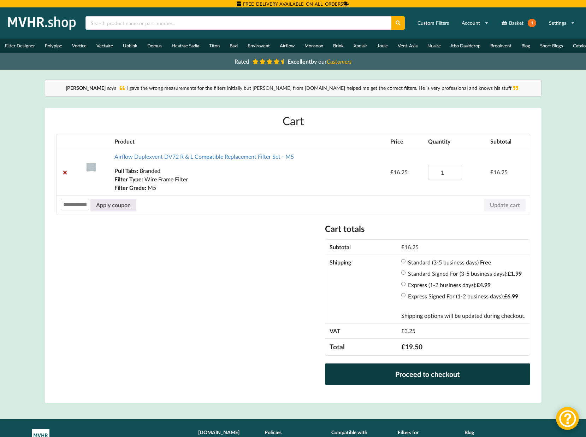 The height and width of the screenshot is (437, 586). What do you see at coordinates (320, 61) in the screenshot?
I see `span: by our` at bounding box center [320, 61].